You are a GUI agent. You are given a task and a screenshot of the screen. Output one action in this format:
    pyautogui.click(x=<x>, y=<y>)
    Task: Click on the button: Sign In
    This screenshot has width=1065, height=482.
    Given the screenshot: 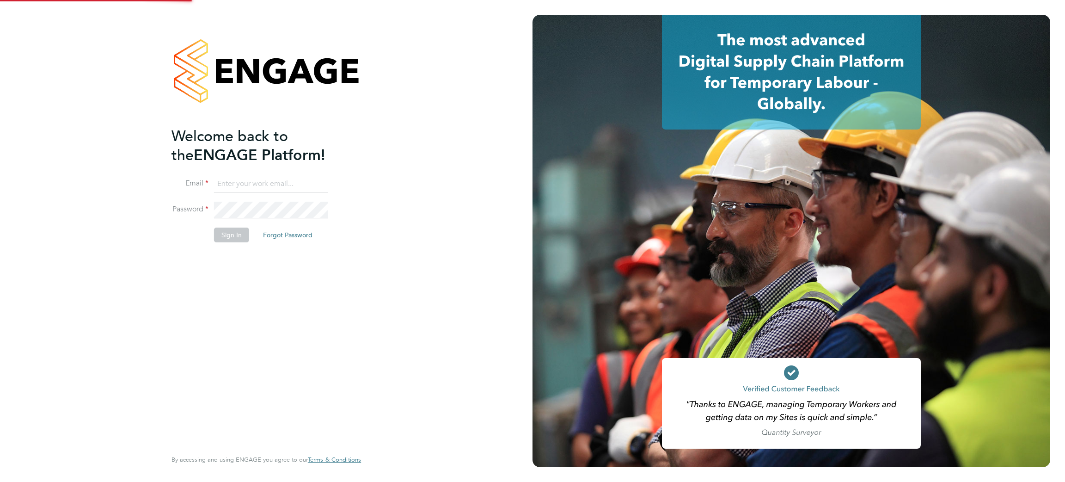 What is the action you would take?
    pyautogui.click(x=232, y=235)
    